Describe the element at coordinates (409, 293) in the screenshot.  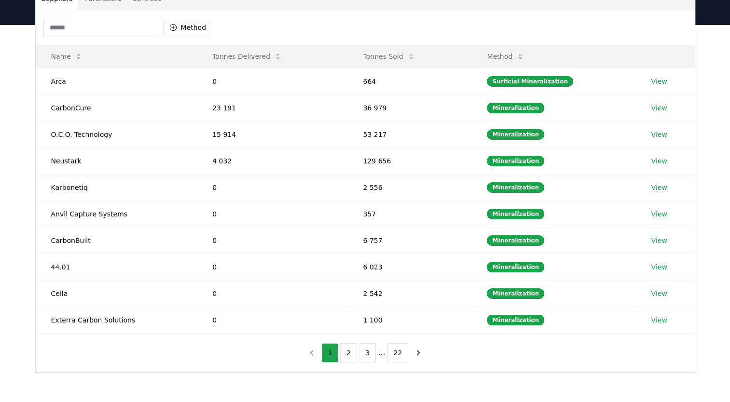
I see `td: 2 542` at that location.